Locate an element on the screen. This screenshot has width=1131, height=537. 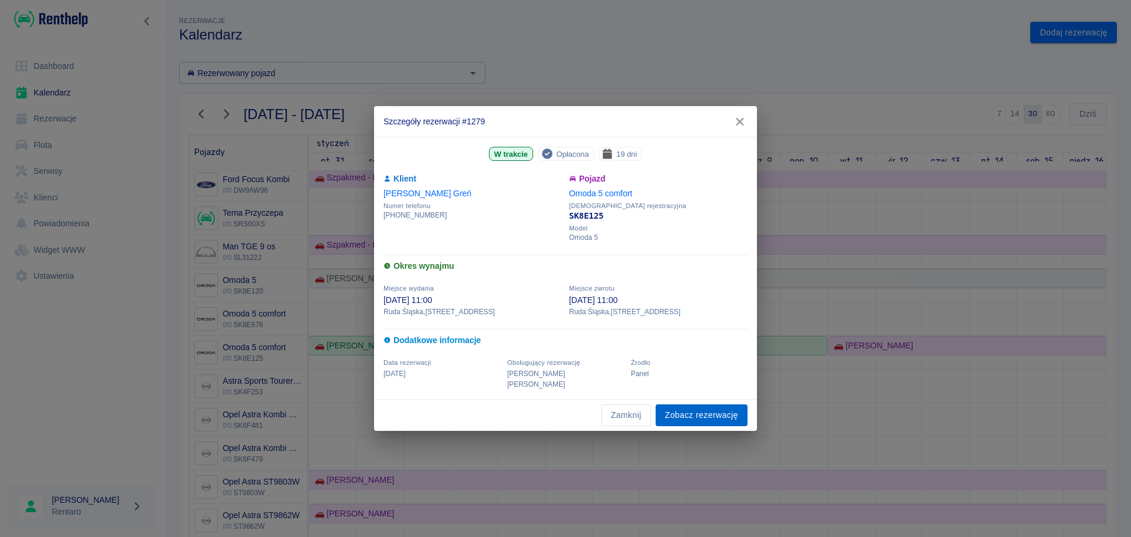
p: Omoda 5 is located at coordinates (658, 237).